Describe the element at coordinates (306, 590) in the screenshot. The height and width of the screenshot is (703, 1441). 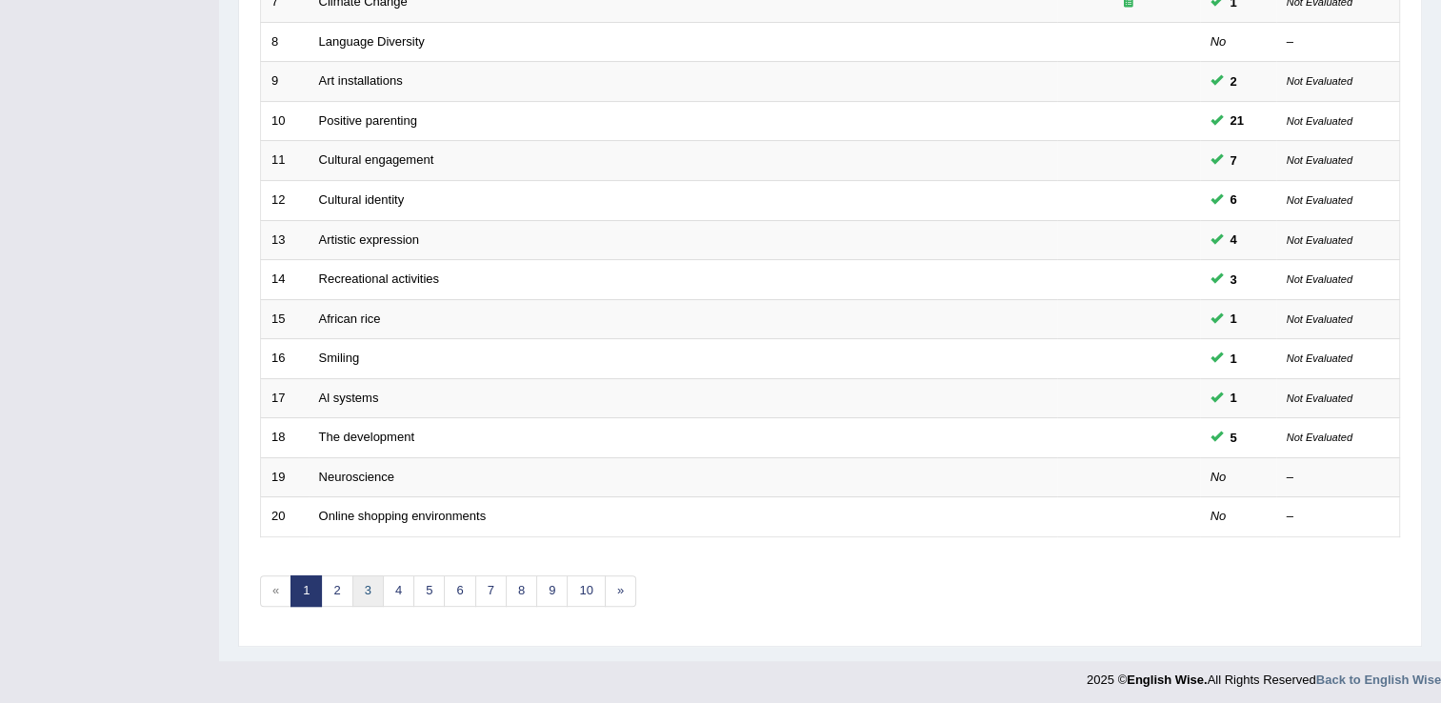
I see `a: 1` at that location.